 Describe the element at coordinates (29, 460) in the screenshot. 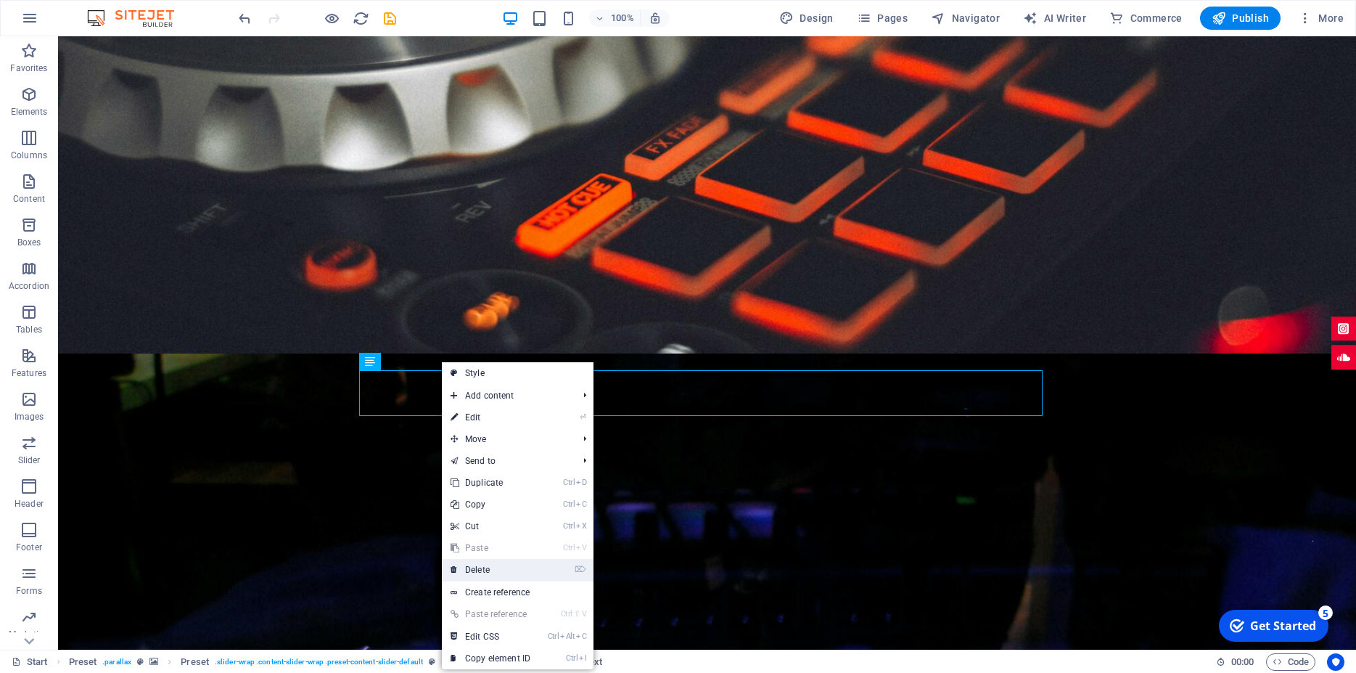

I see `p: Slider` at that location.